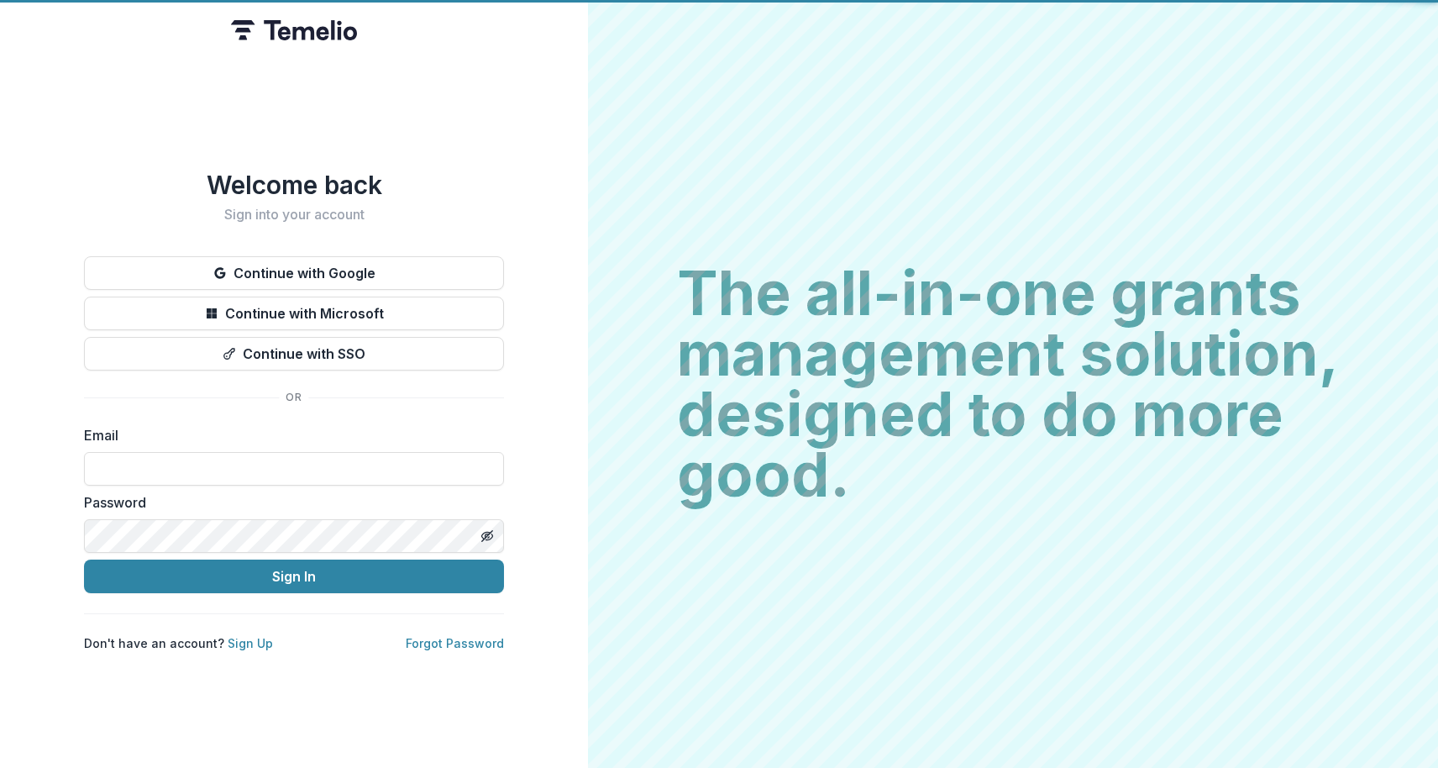  Describe the element at coordinates (487, 536) in the screenshot. I see `button: Toggle password visibility` at that location.